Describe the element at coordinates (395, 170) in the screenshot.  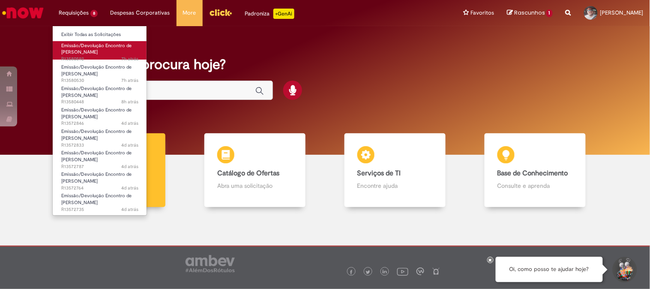
I see `a: Serviços de TI Encontre ajuda` at that location.